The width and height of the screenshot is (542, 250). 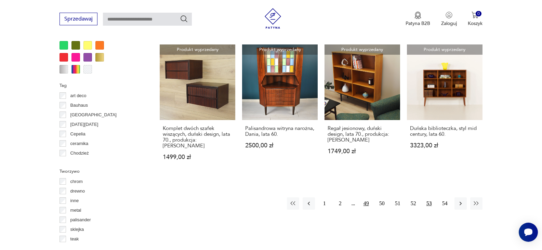 I want to click on p: inne, so click(x=75, y=201).